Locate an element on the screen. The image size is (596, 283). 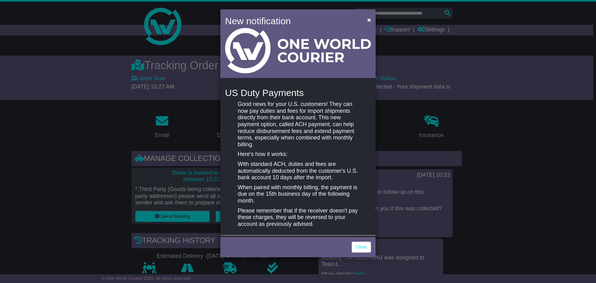
p: With standard ACH, duties and fees are automatically deducted from the customer's U.S. bank accou... is located at coordinates (298, 171).